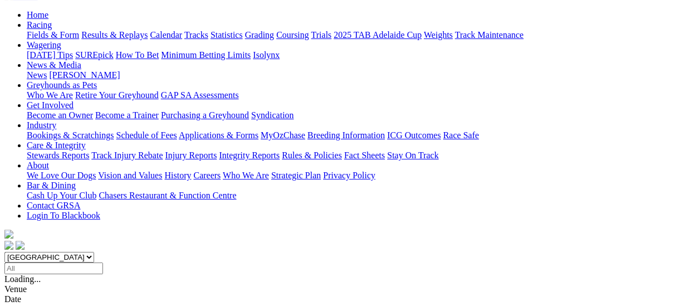  What do you see at coordinates (20, 245) in the screenshot?
I see `img: twitter.svg` at bounding box center [20, 245].